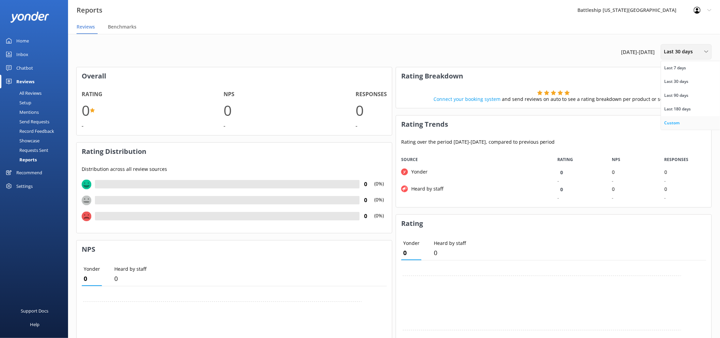 The image size is (720, 338). Describe the element at coordinates (22, 141) in the screenshot. I see `div: Showcase` at that location.